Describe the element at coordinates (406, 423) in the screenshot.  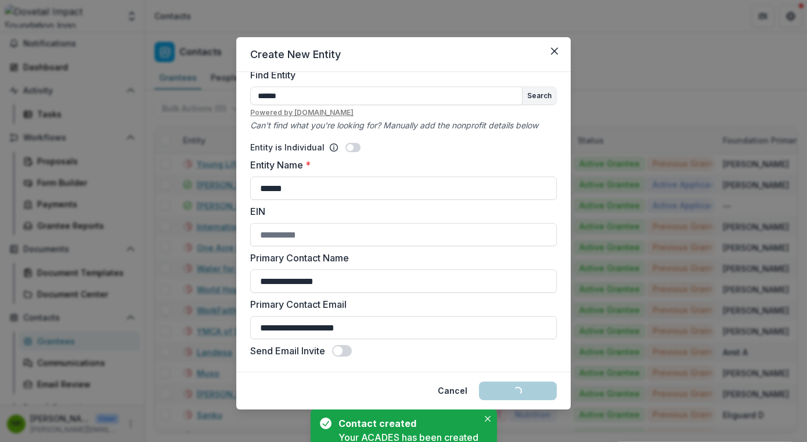
I see `div: Contact created` at that location.